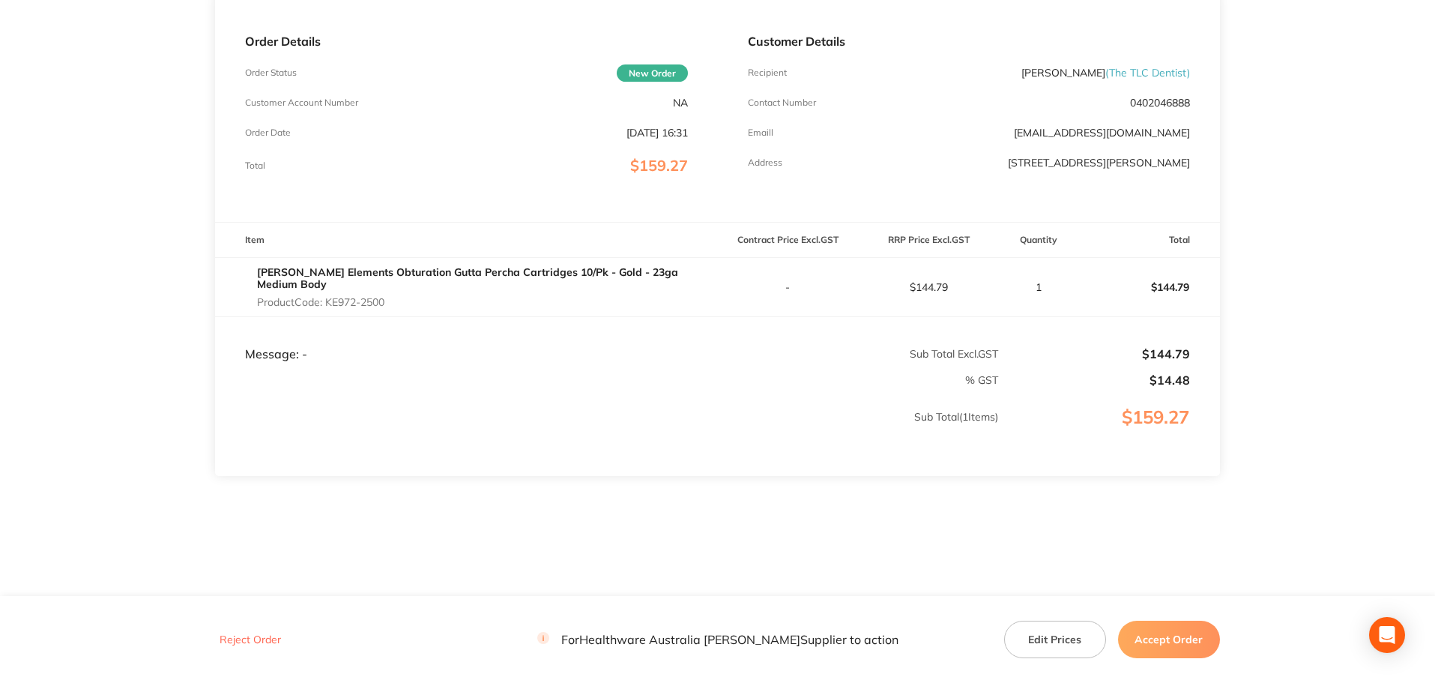 The height and width of the screenshot is (683, 1435). Describe the element at coordinates (466, 240) in the screenshot. I see `th: Item` at that location.